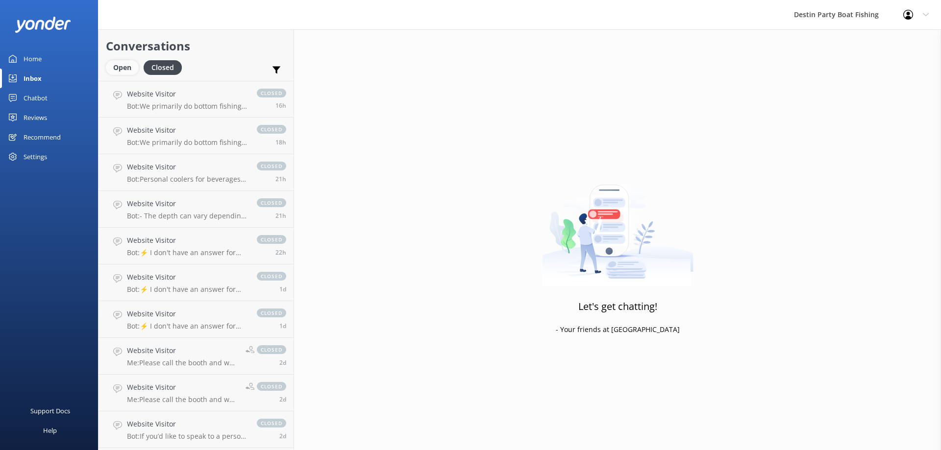 This screenshot has height=450, width=941. Describe the element at coordinates (281, 216) in the screenshot. I see `span: Sep 18 2025 03:02pm (UTC -05:00) America/Cancun` at that location.